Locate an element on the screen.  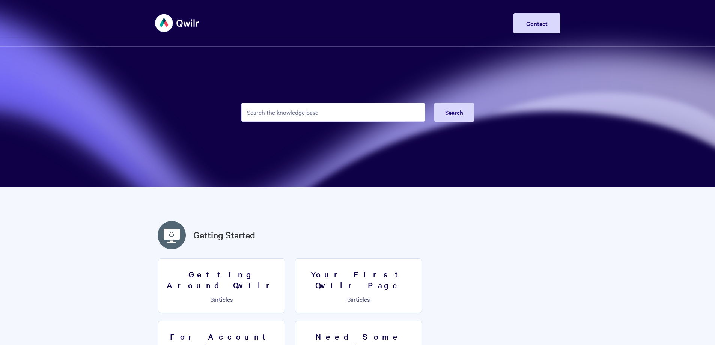
a: Contact is located at coordinates (537, 23).